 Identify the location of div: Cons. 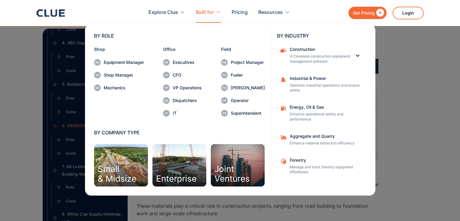
(71, 201).